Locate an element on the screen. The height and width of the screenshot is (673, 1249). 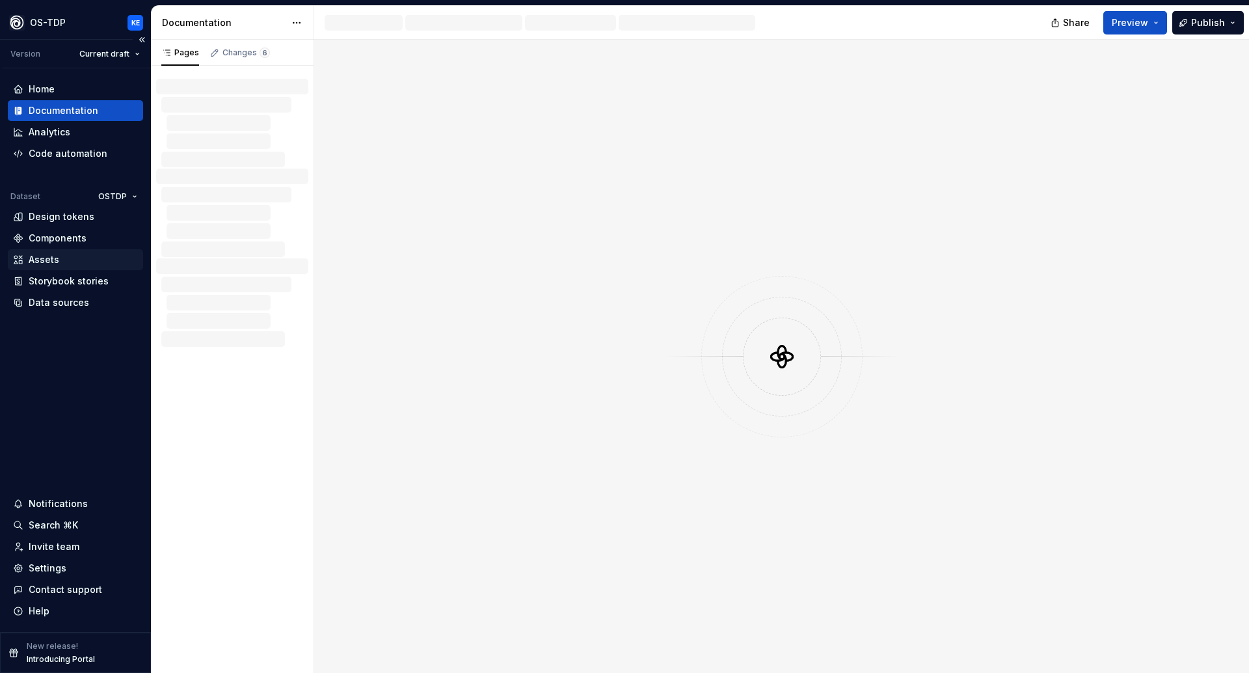
div: Design tokens is located at coordinates (61, 217).